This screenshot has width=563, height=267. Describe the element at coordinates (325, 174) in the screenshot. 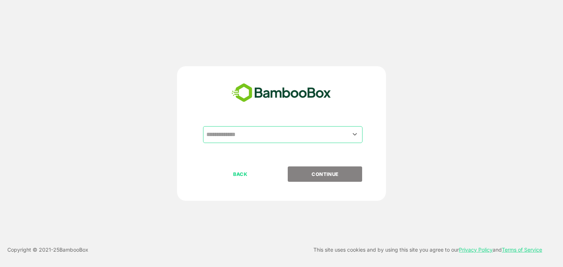

I see `button: CONTINUE` at that location.